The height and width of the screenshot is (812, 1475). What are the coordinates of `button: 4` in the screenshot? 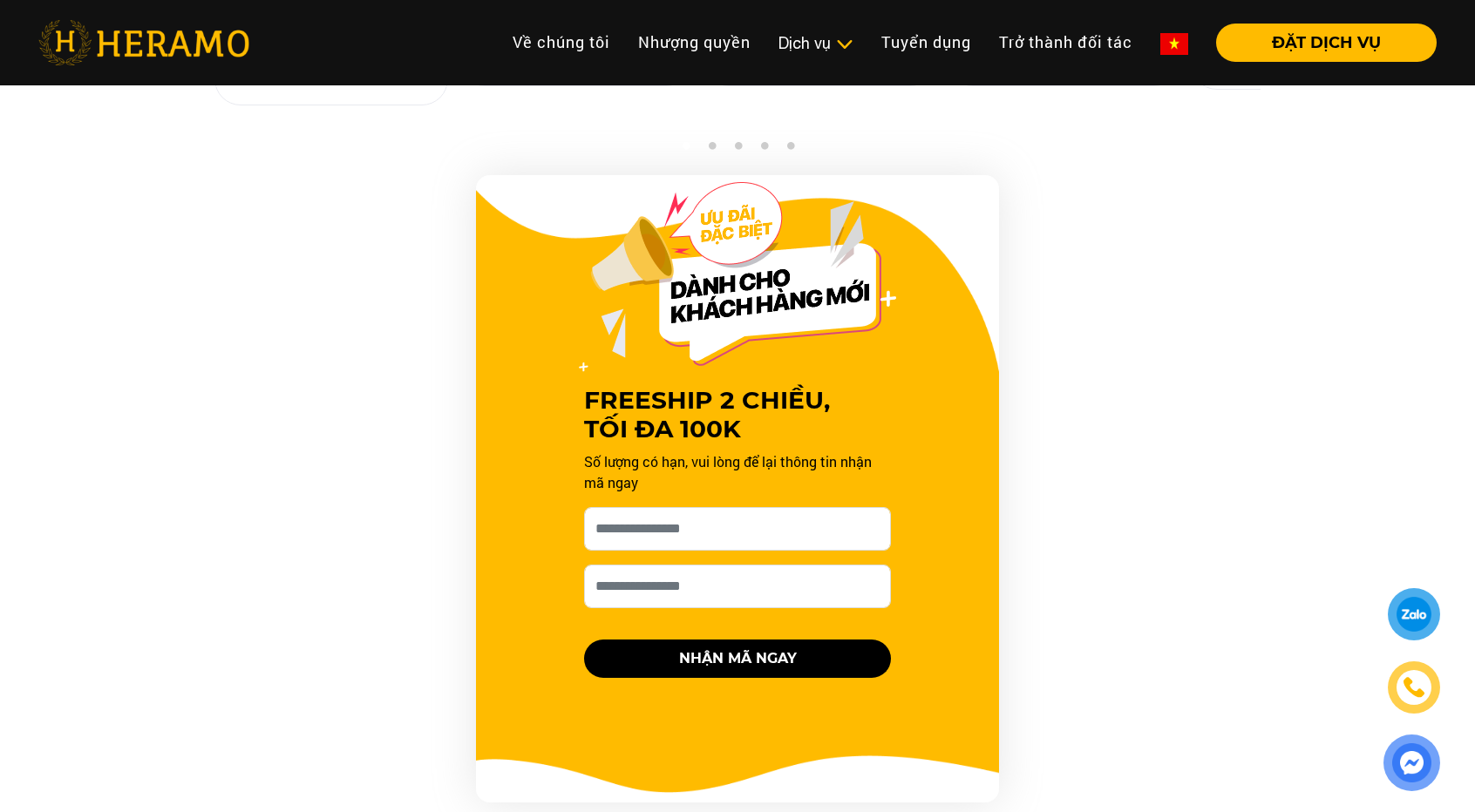 It's located at (763, 150).